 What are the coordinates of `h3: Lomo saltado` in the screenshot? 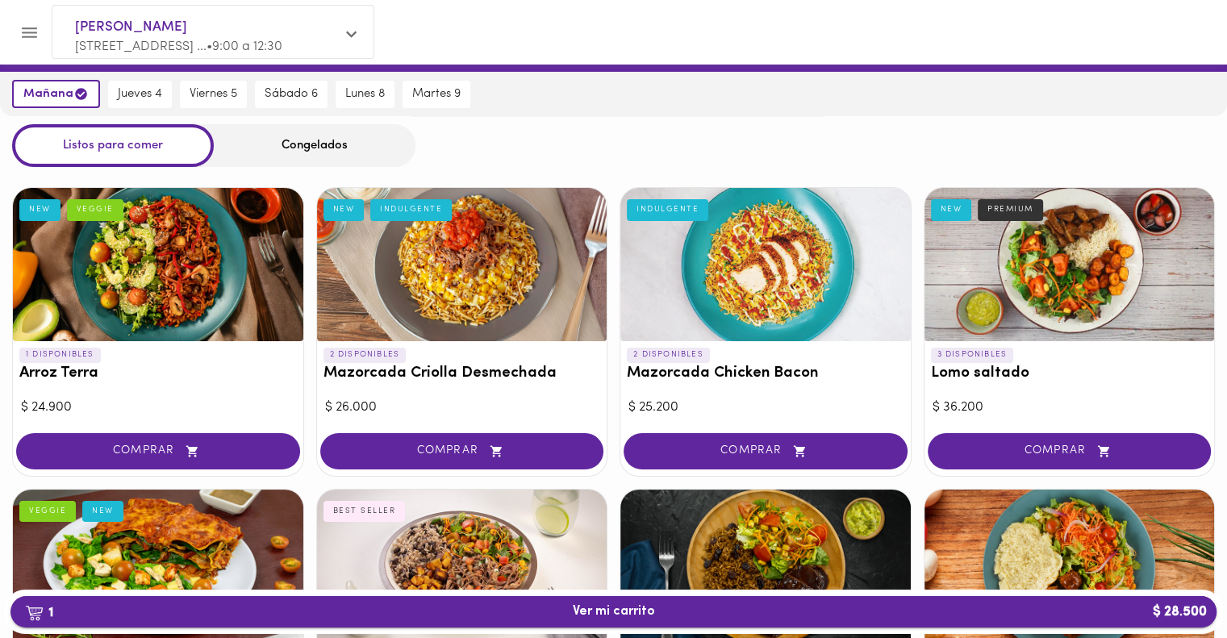 It's located at (1070, 374).